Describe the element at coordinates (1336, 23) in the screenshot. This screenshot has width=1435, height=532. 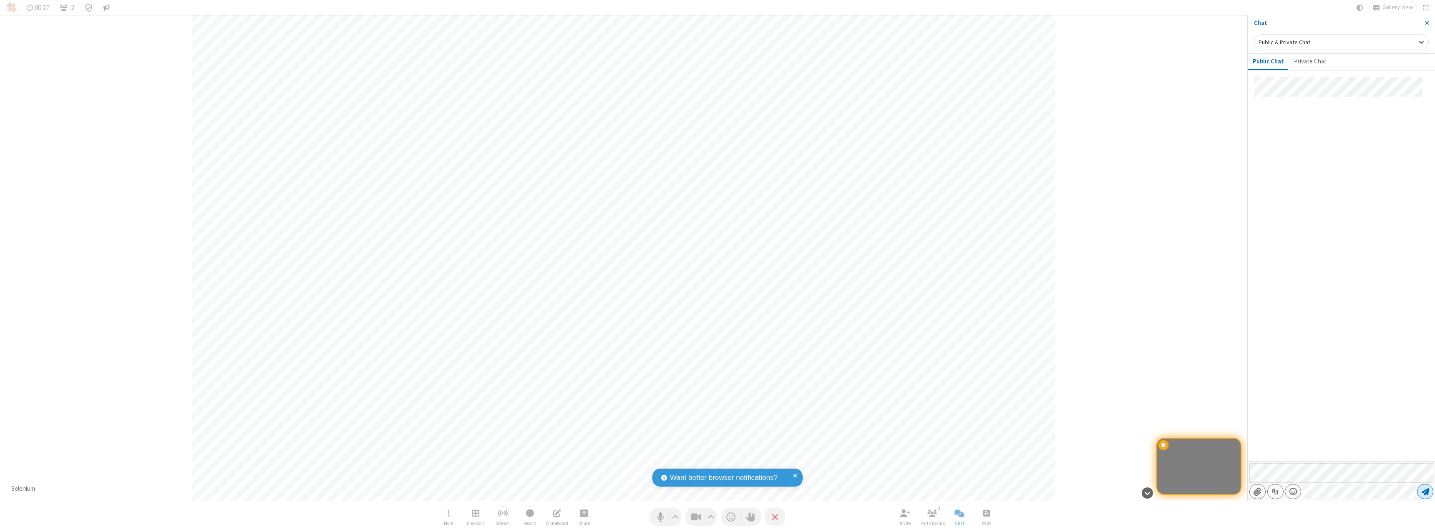
I see `p: Chat` at that location.